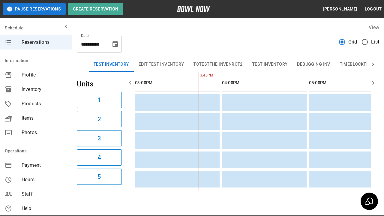 This screenshot has width=384, height=216. I want to click on span: Staff, so click(44, 194).